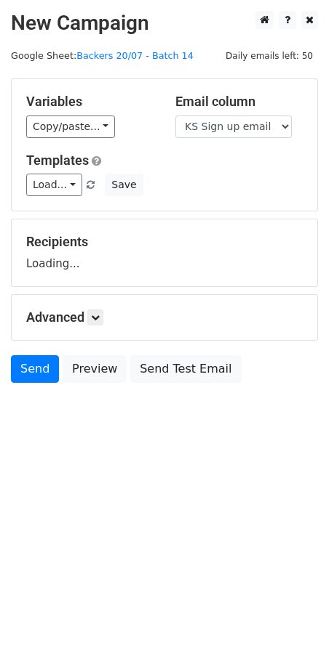  What do you see at coordinates (102, 55) in the screenshot?
I see `small: Google Sheet:` at bounding box center [102, 55].